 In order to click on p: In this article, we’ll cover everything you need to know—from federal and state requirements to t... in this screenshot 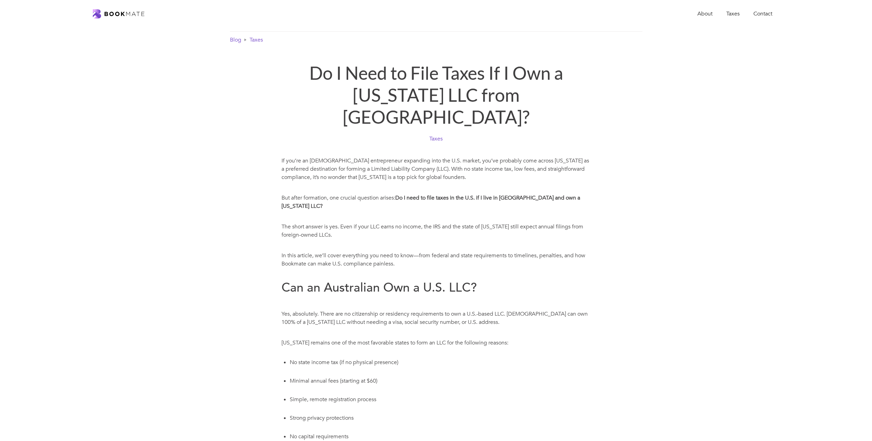, I will do `click(436, 260)`.